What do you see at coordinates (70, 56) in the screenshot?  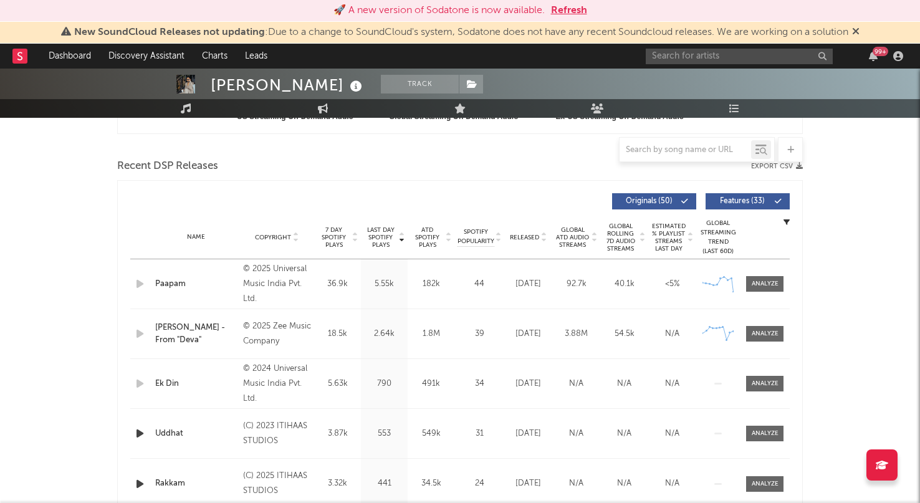 I see `a: Dashboard` at bounding box center [70, 56].